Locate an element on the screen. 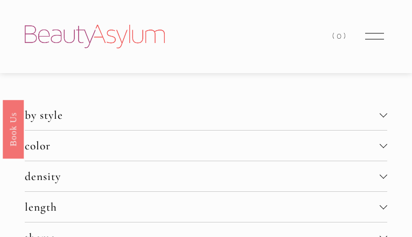 The image size is (412, 237). span: length is located at coordinates (202, 207).